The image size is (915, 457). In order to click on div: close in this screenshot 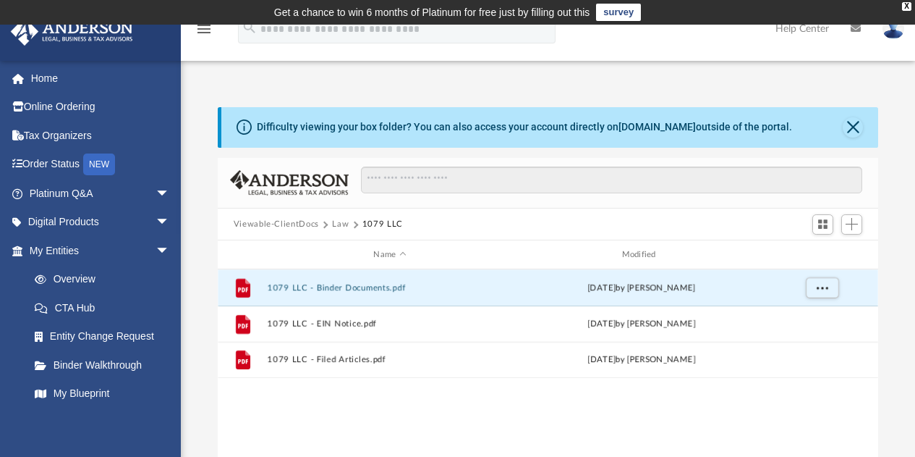, I will do `click(907, 7)`.